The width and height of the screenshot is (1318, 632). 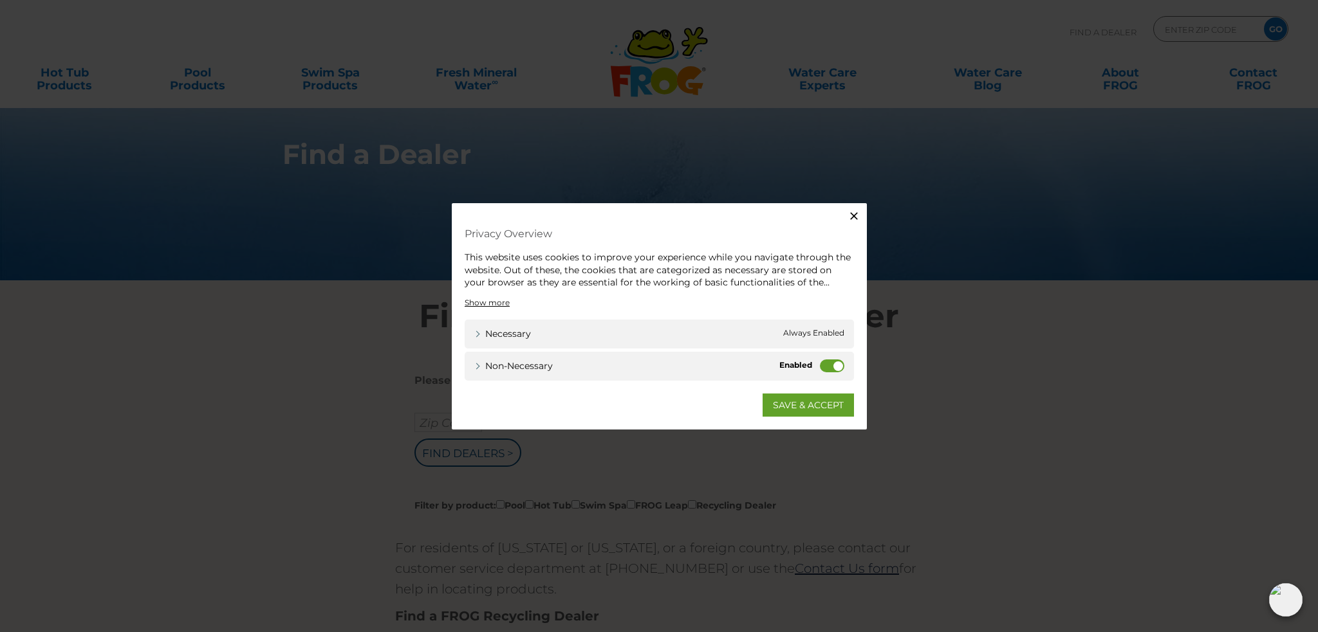 What do you see at coordinates (808, 405) in the screenshot?
I see `a: SAVE & ACCEPT` at bounding box center [808, 405].